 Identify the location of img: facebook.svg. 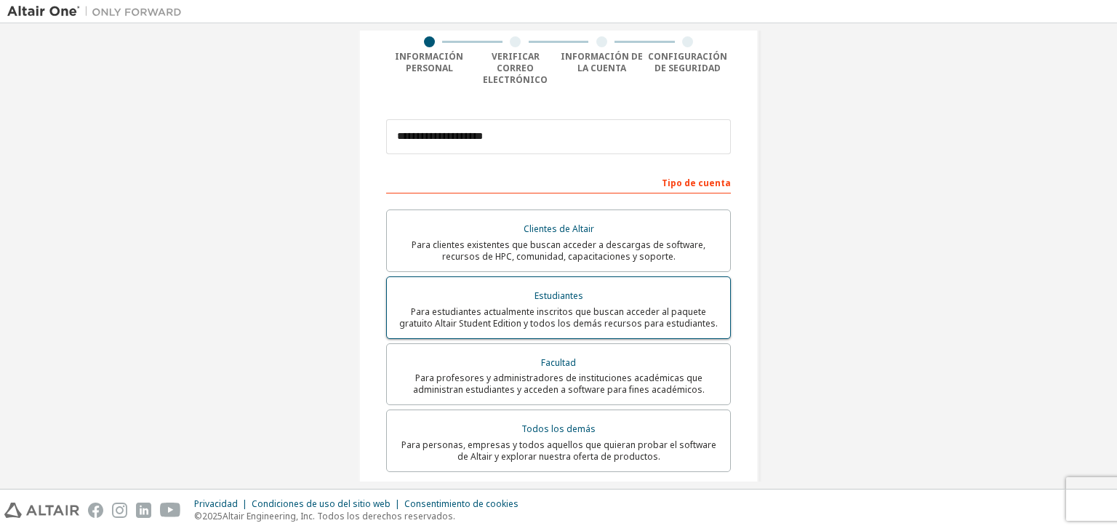
(95, 510).